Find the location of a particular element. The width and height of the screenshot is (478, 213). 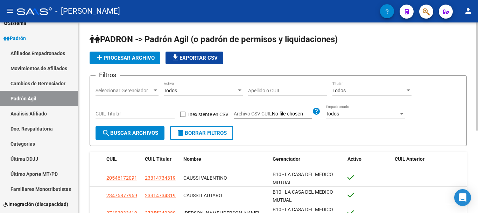

button: Buscar Archivos is located at coordinates (130, 133).